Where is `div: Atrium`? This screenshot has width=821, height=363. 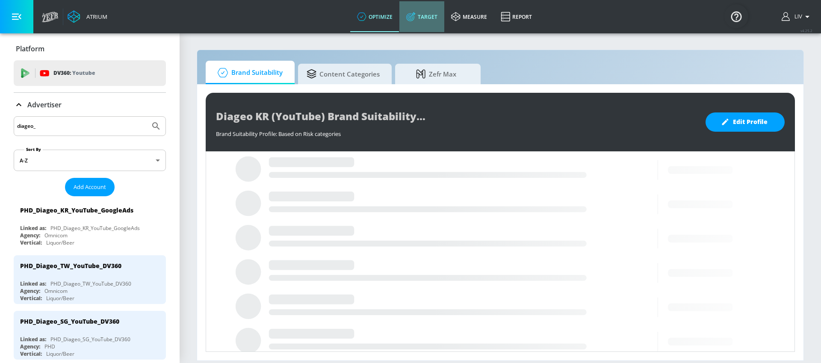 div: Atrium is located at coordinates (95, 17).